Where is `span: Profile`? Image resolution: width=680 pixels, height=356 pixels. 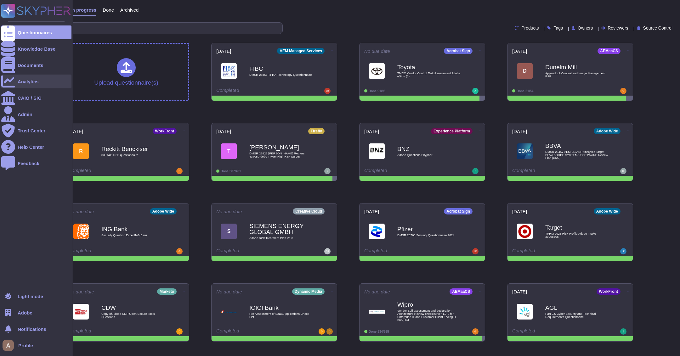
span: Profile is located at coordinates (25, 346).